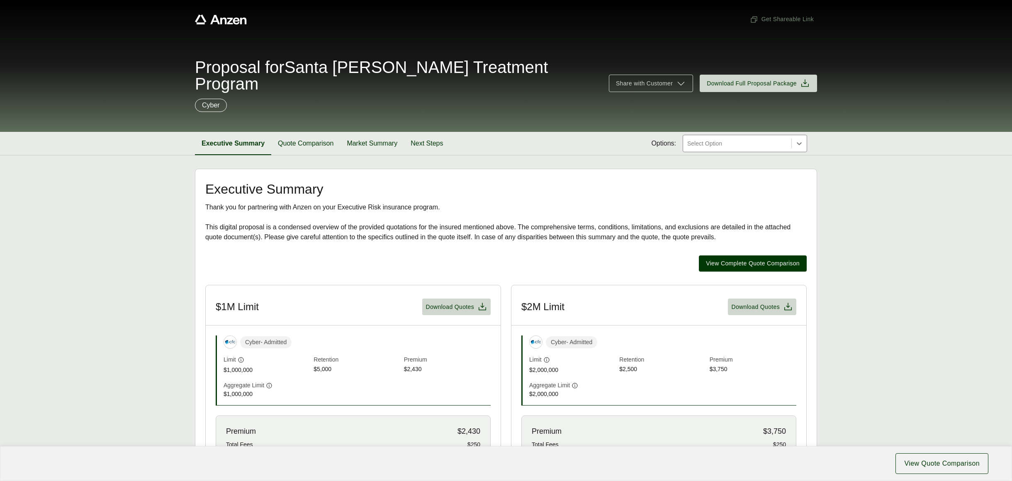 The width and height of the screenshot is (1012, 481). What do you see at coordinates (662, 370) in the screenshot?
I see `span: $2,500` at bounding box center [662, 370].